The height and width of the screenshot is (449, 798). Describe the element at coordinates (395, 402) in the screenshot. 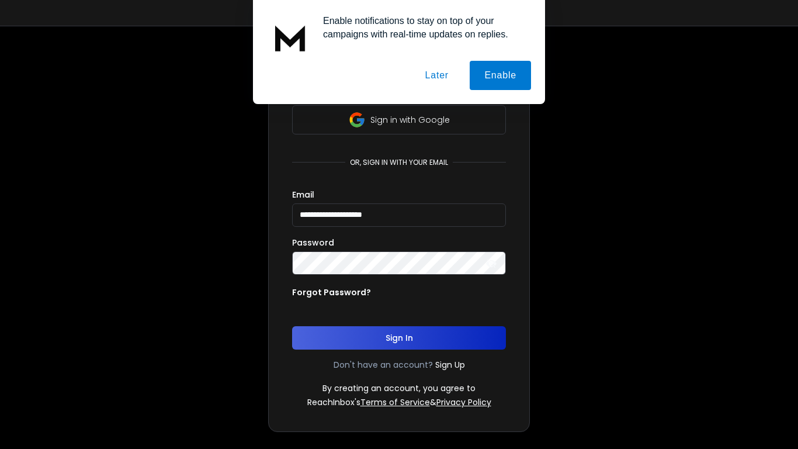

I see `a: Terms of Service` at that location.